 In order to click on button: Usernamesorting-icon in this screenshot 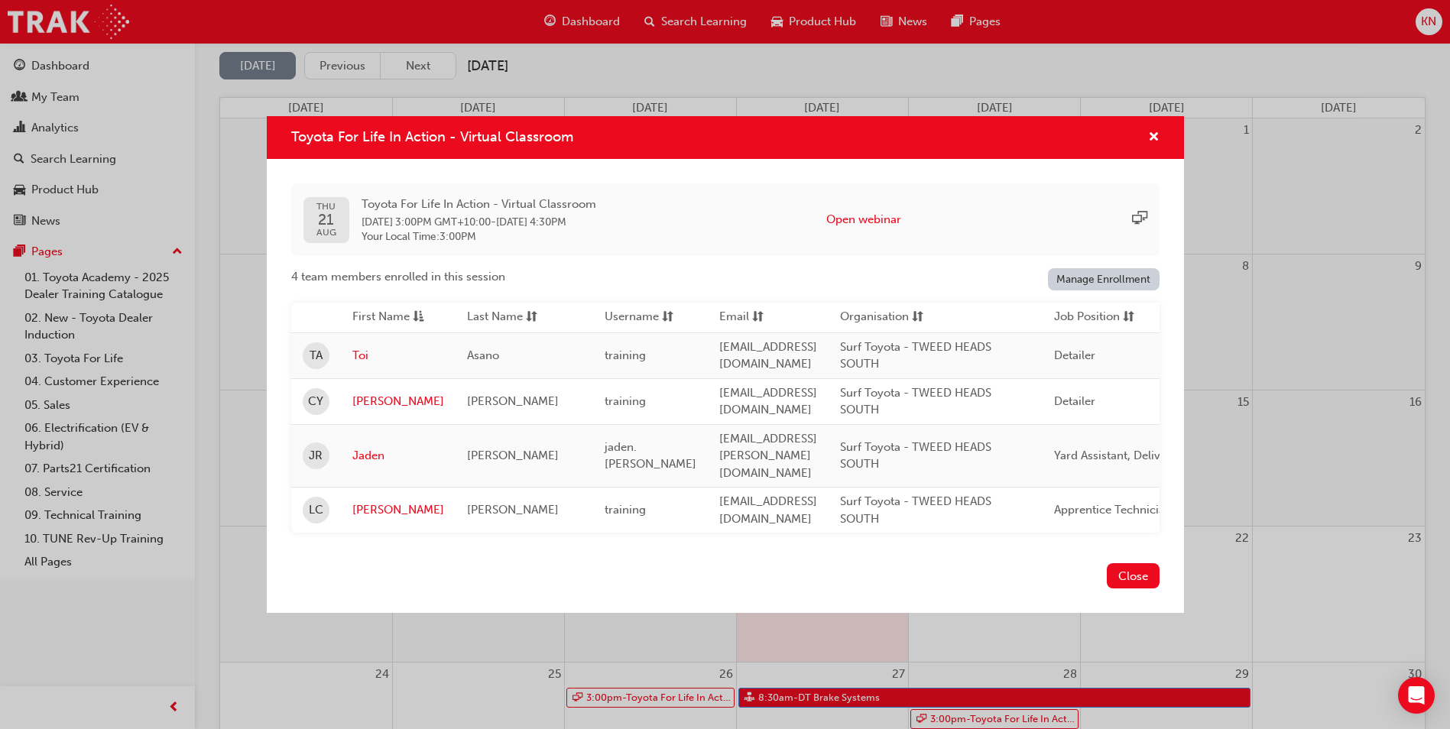, I will do `click(647, 317)`.